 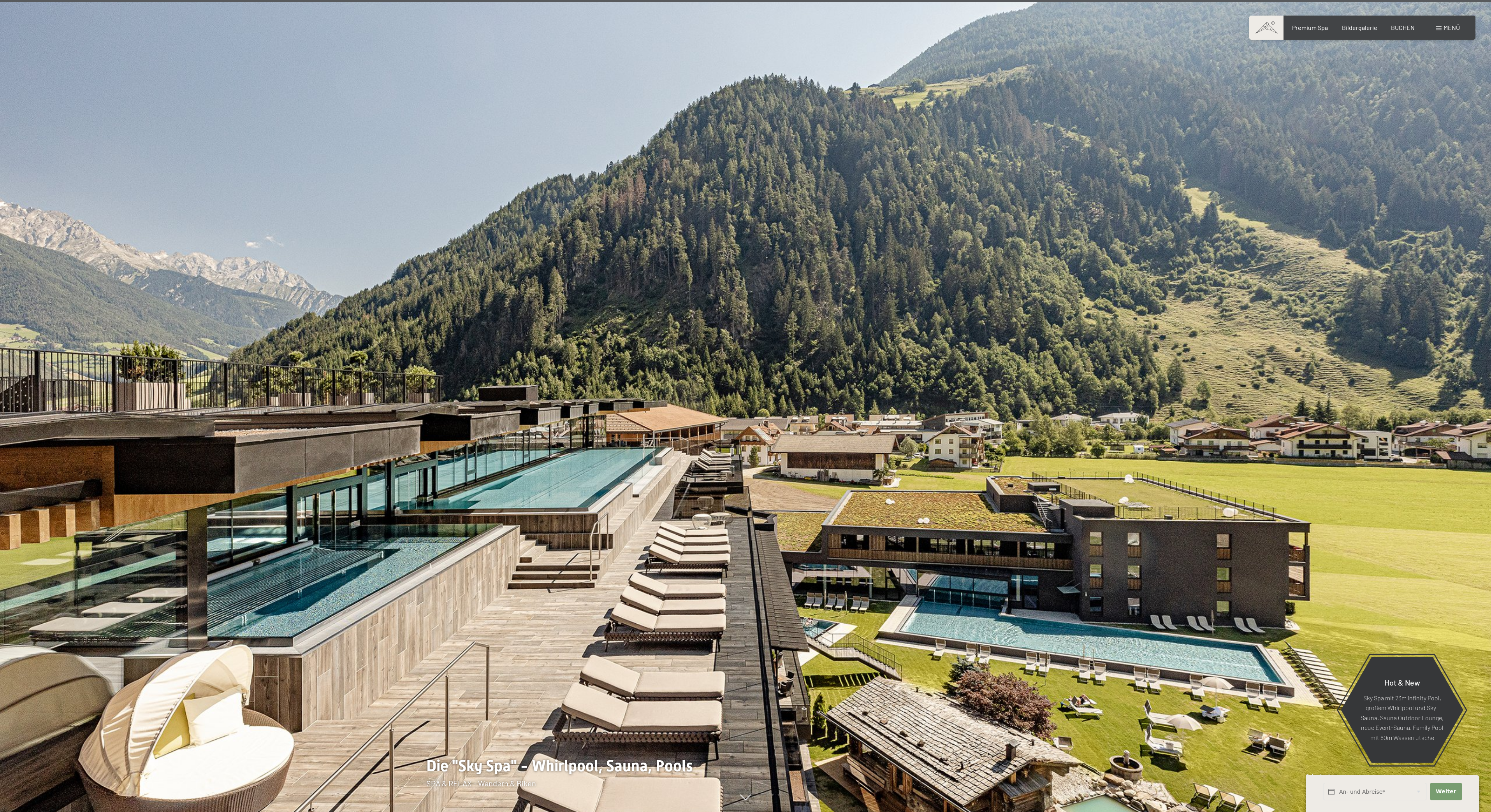 What do you see at coordinates (1446, 792) in the screenshot?
I see `span: Weiter` at bounding box center [1446, 792].